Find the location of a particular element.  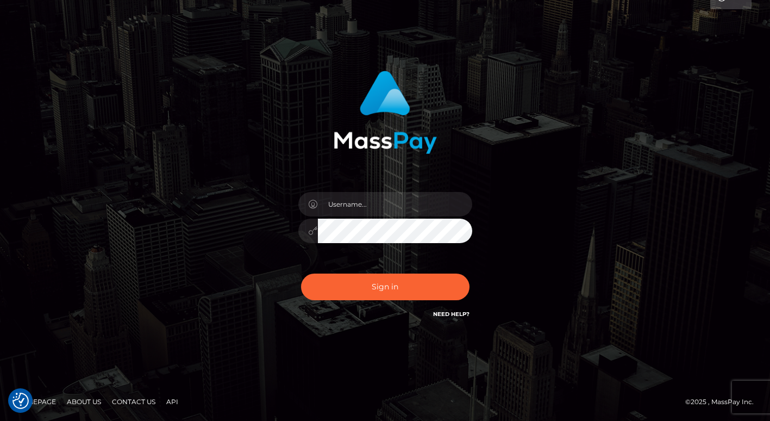

button: Sign in is located at coordinates (385, 286).